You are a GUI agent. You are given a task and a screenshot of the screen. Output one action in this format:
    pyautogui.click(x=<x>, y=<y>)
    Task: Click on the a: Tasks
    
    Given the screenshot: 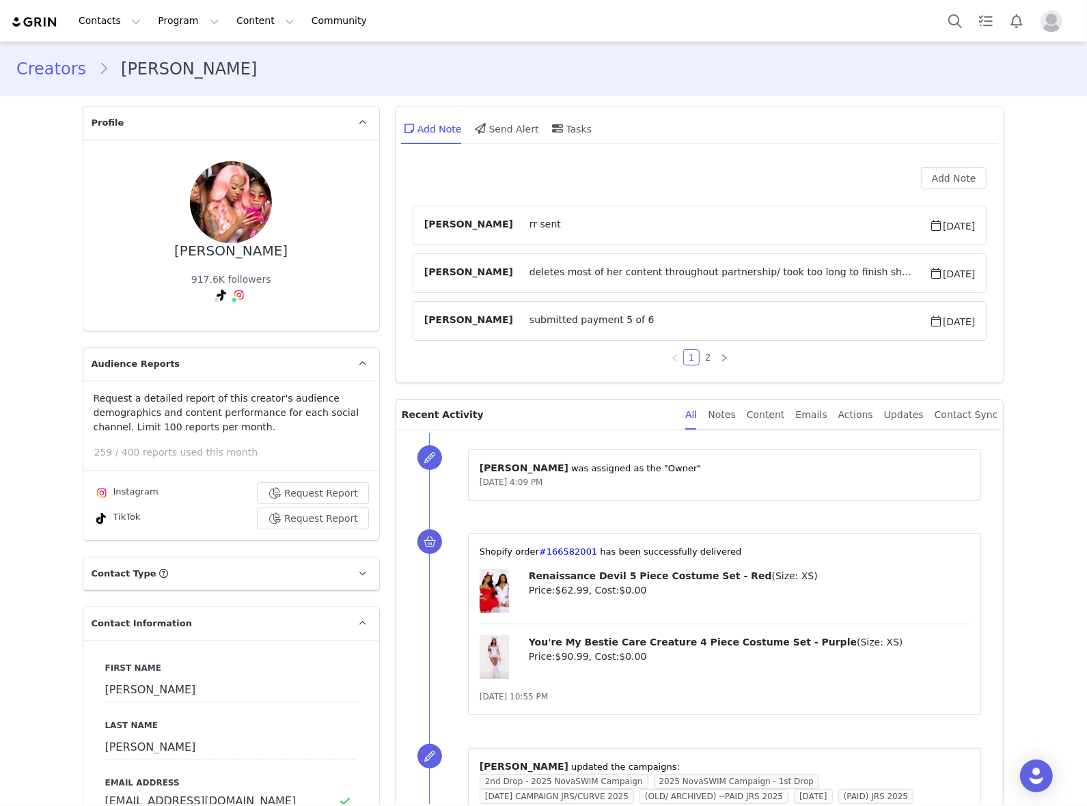 What is the action you would take?
    pyautogui.click(x=986, y=20)
    